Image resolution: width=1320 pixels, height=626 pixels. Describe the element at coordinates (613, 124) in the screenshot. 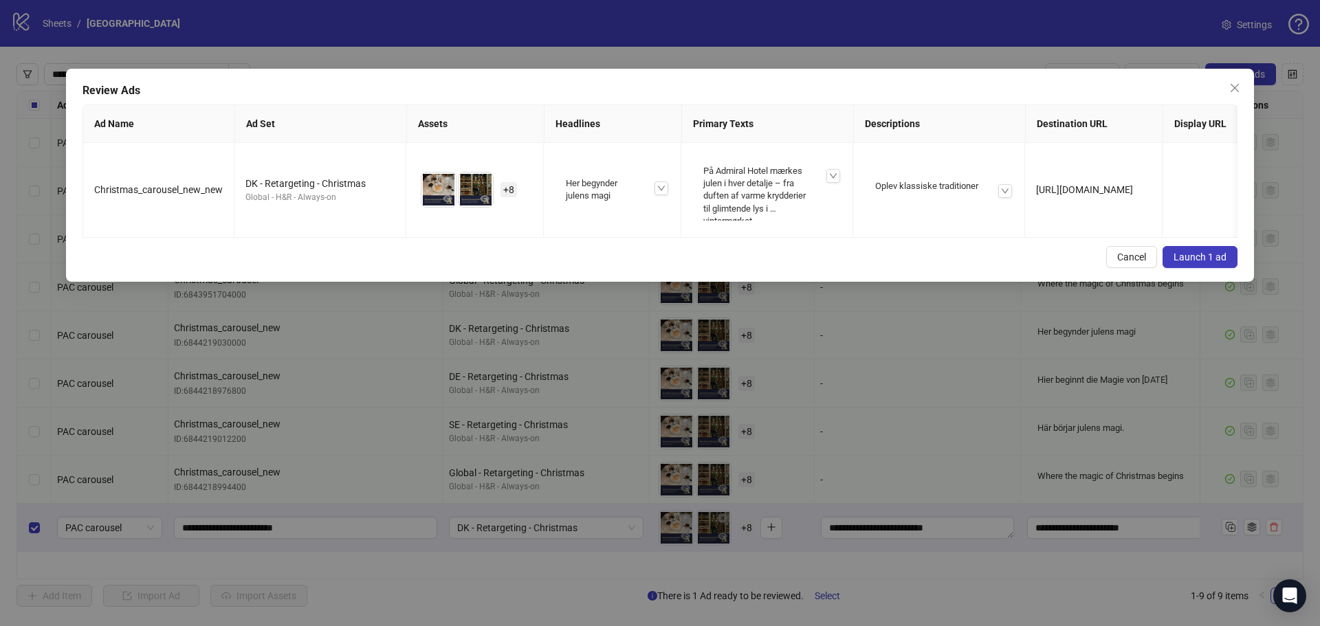

I see `th: Headlines` at that location.